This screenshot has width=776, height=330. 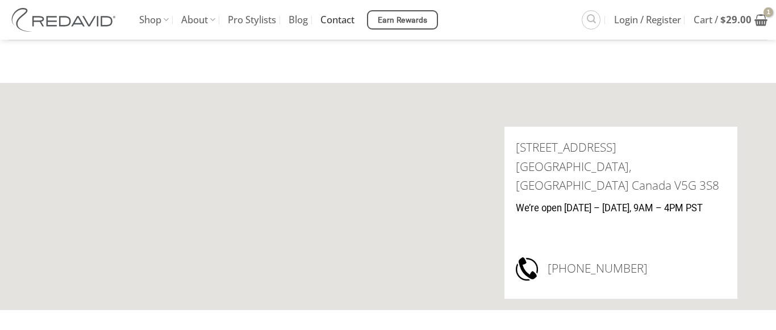 What do you see at coordinates (736, 19) in the screenshot?
I see `bdi: 29.00` at bounding box center [736, 19].